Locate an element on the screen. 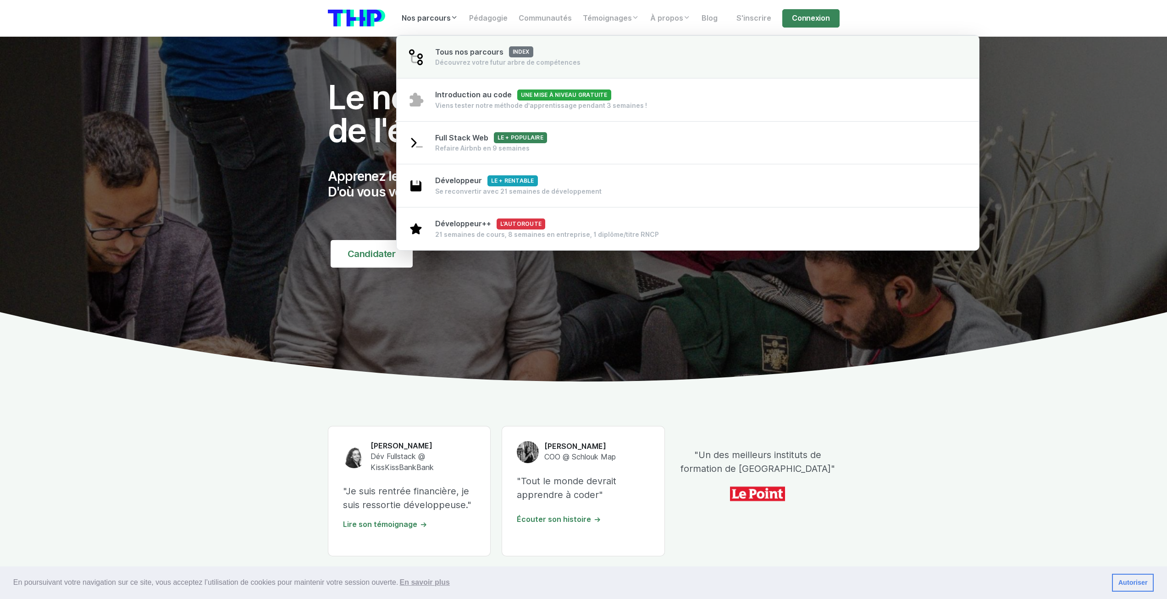 This screenshot has height=599, width=1167. img: icon is located at coordinates (758, 493).